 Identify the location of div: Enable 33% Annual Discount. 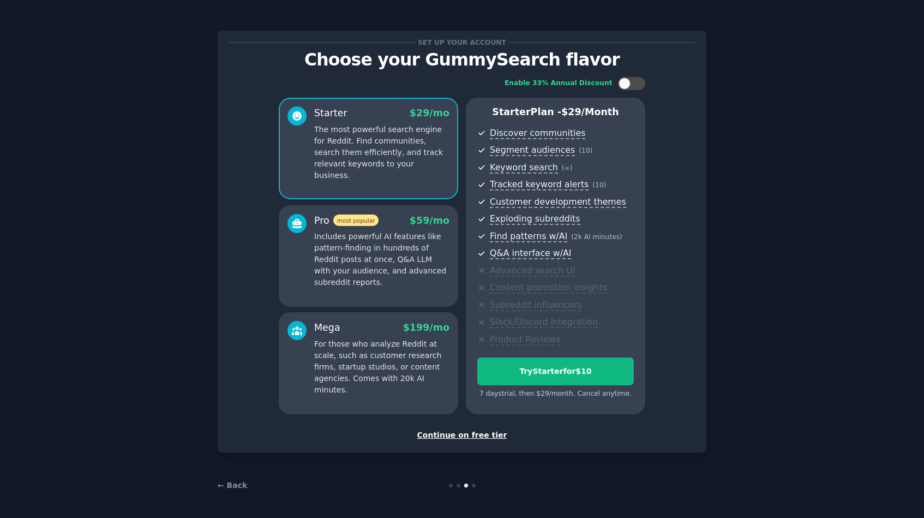
(559, 83).